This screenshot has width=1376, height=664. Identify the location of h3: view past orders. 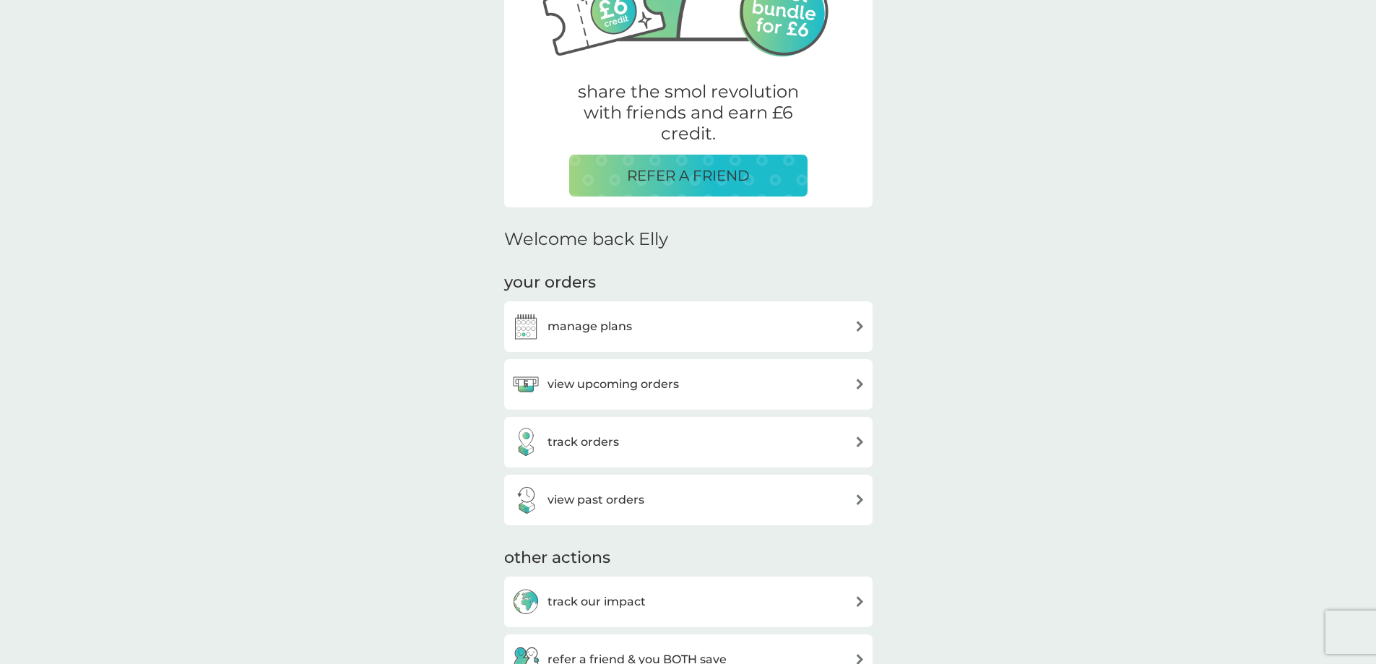
(596, 500).